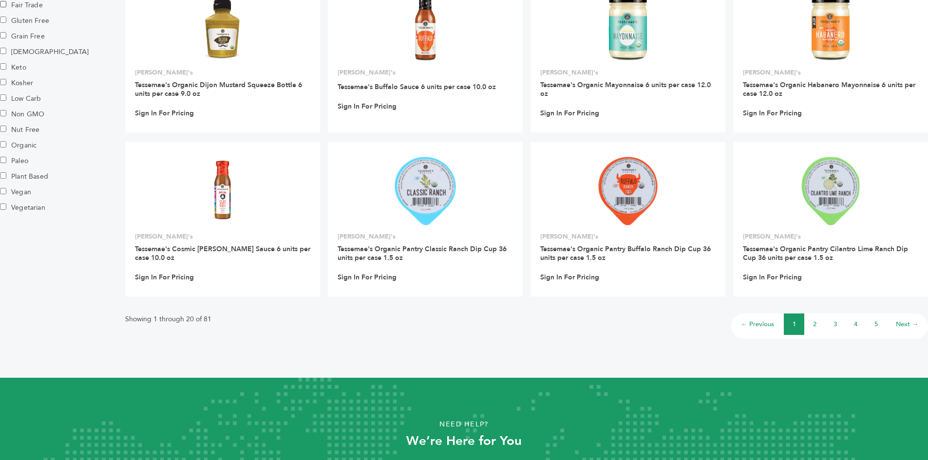  Describe the element at coordinates (855, 324) in the screenshot. I see `a: 4` at that location.